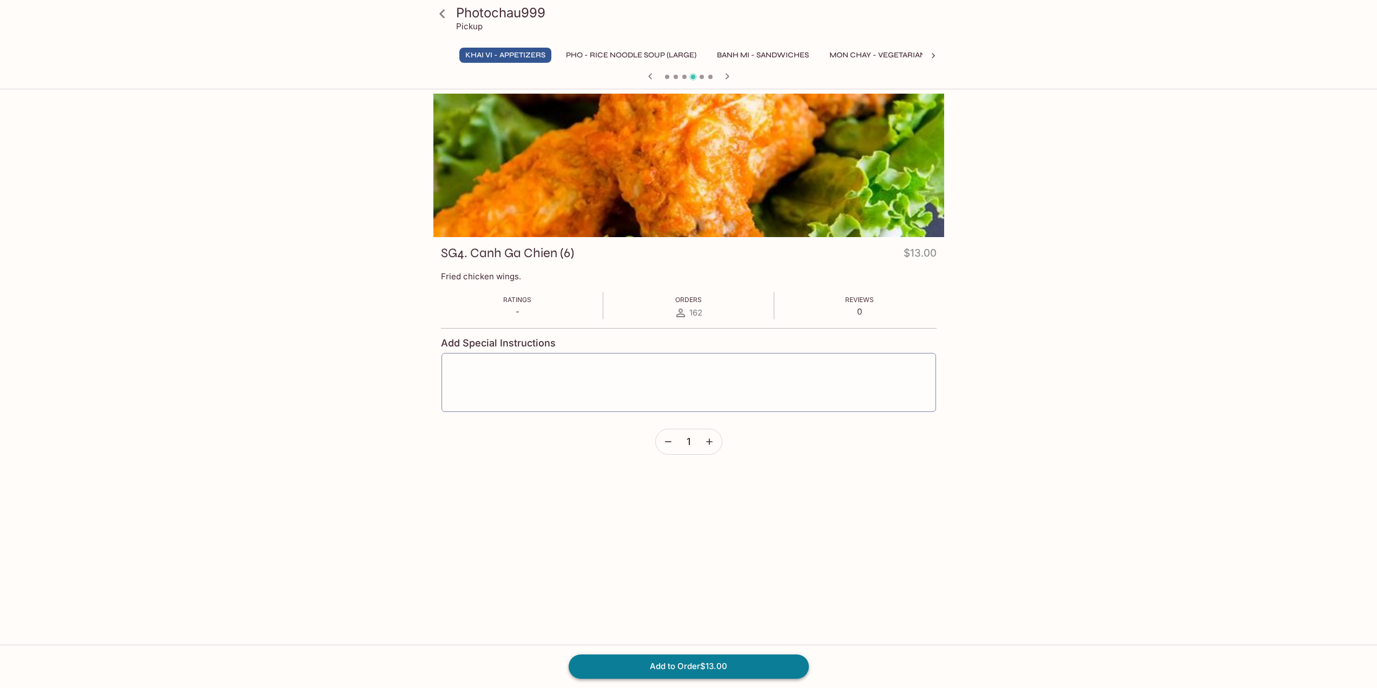 The height and width of the screenshot is (688, 1377). I want to click on span: Orders, so click(688, 299).